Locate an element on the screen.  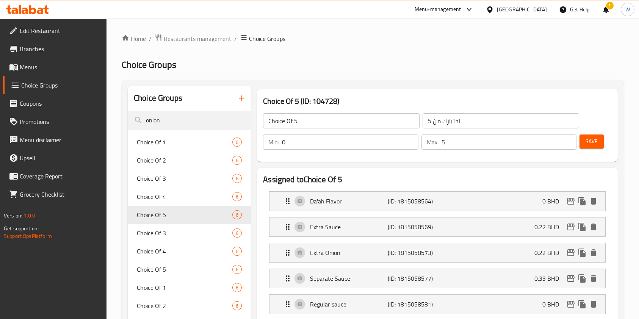
span: Save is located at coordinates (592, 141).